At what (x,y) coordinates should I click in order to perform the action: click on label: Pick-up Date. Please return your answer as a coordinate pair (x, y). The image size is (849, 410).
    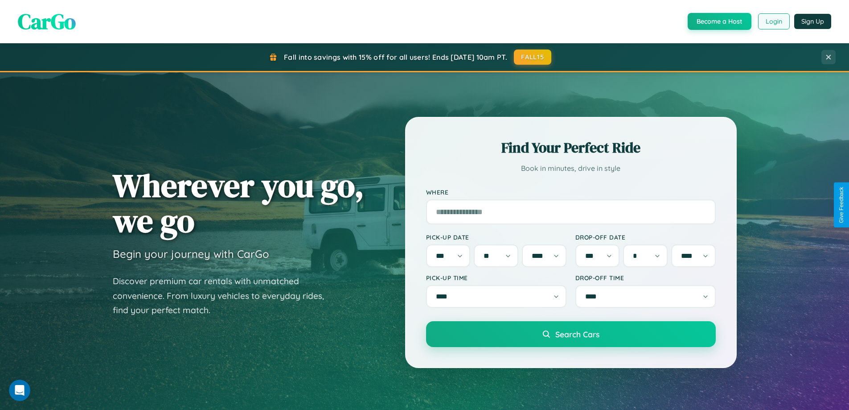
    Looking at the image, I should click on (496, 237).